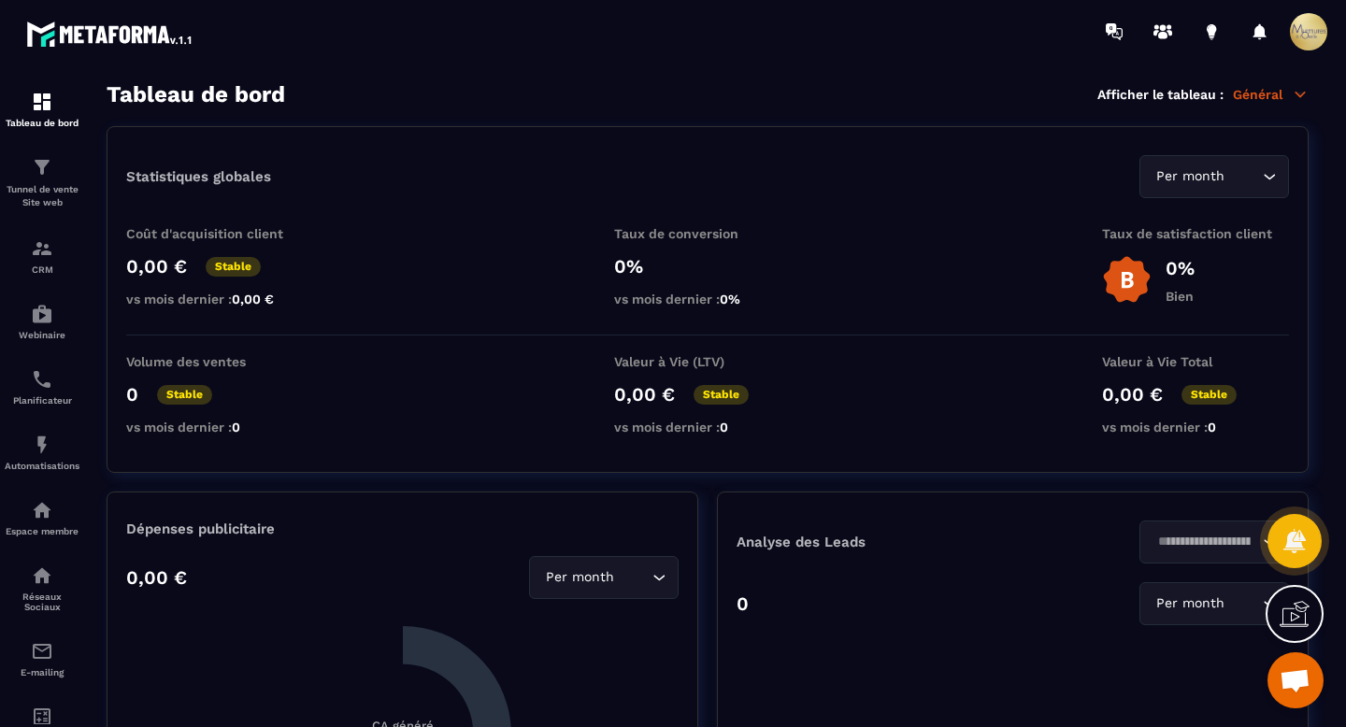 The height and width of the screenshot is (727, 1346). I want to click on p: Afficher le tableau :, so click(1160, 94).